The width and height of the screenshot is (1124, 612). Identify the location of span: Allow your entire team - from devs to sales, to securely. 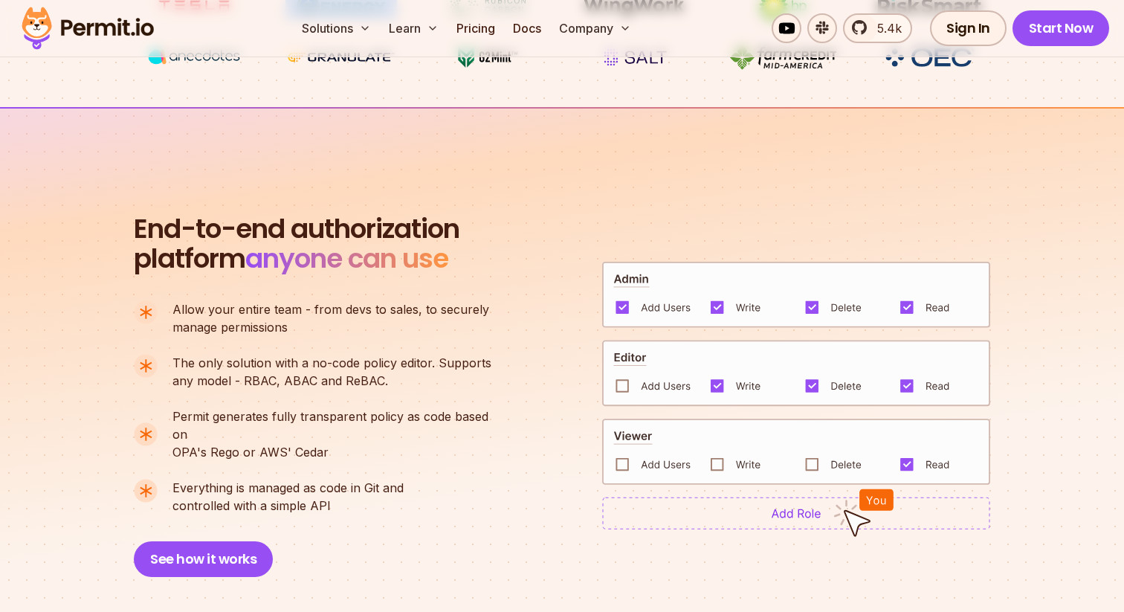
(331, 309).